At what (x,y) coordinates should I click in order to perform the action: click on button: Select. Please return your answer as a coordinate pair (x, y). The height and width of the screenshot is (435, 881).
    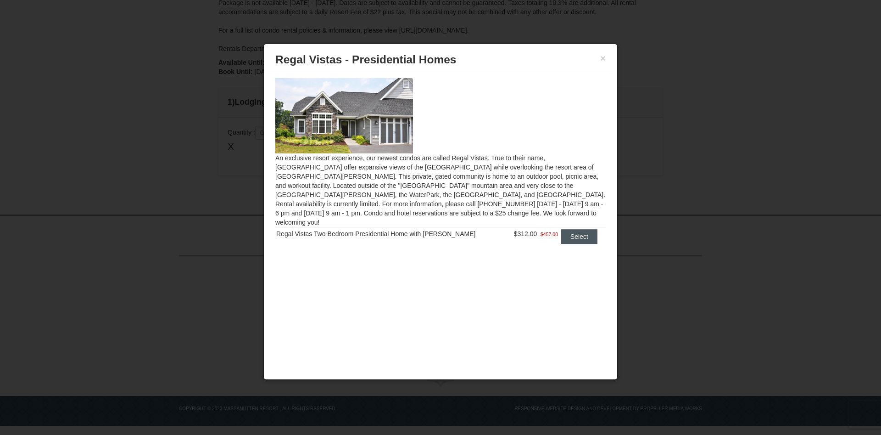
    Looking at the image, I should click on (579, 236).